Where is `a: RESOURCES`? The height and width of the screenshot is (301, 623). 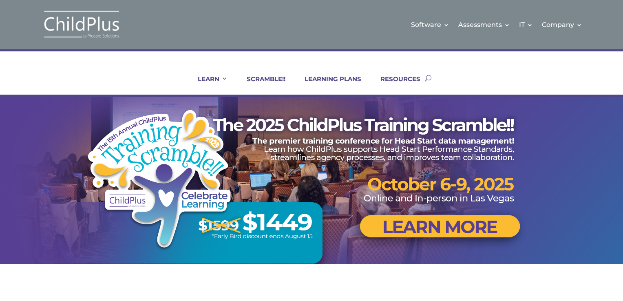 a: RESOURCES is located at coordinates (395, 85).